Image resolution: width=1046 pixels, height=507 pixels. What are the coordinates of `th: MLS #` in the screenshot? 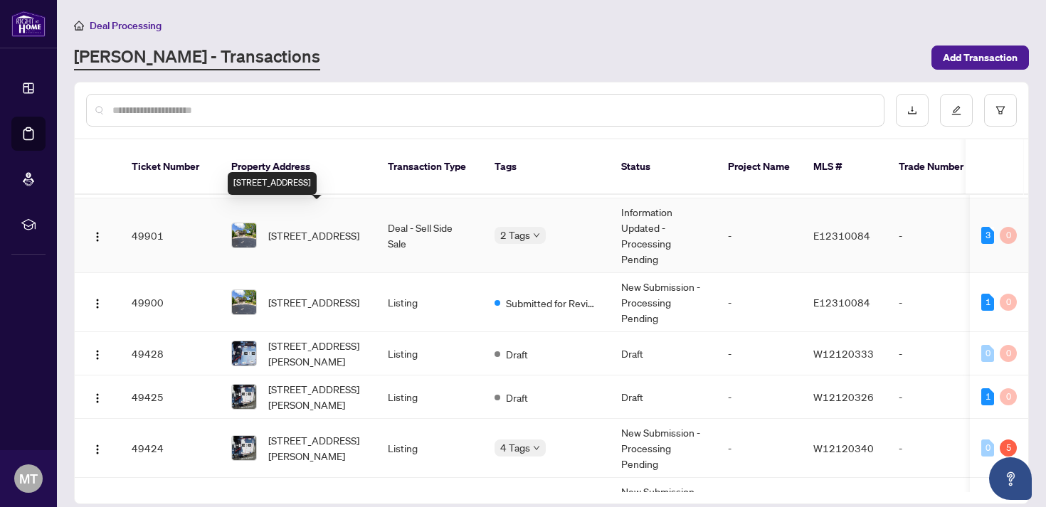 It's located at (845, 167).